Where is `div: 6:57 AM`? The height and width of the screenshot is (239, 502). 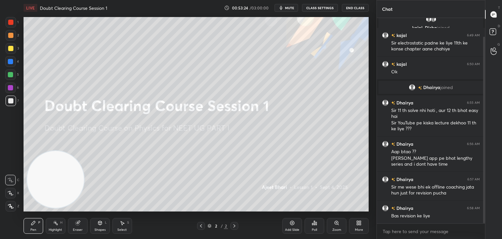
div: 6:57 AM is located at coordinates (473, 179).